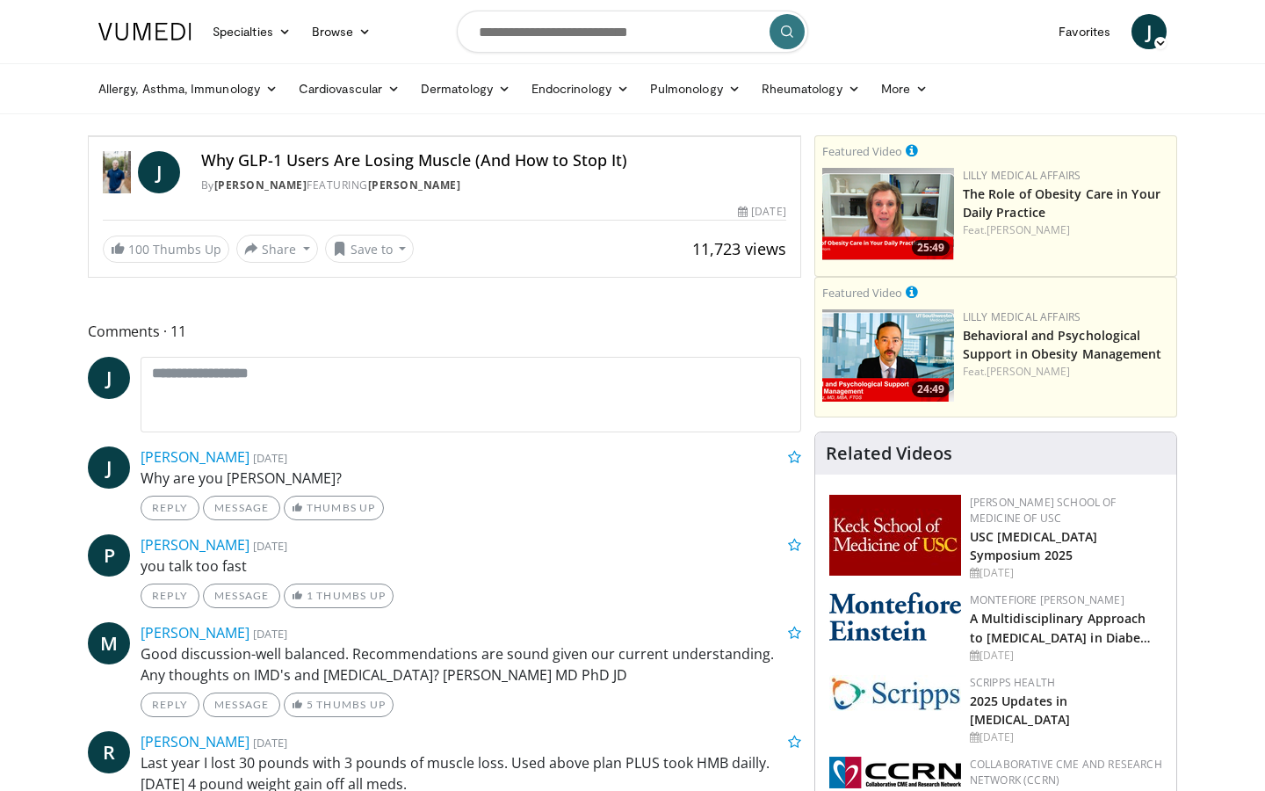 The width and height of the screenshot is (1265, 791). Describe the element at coordinates (888, 213) in the screenshot. I see `a: 25:49` at that location.